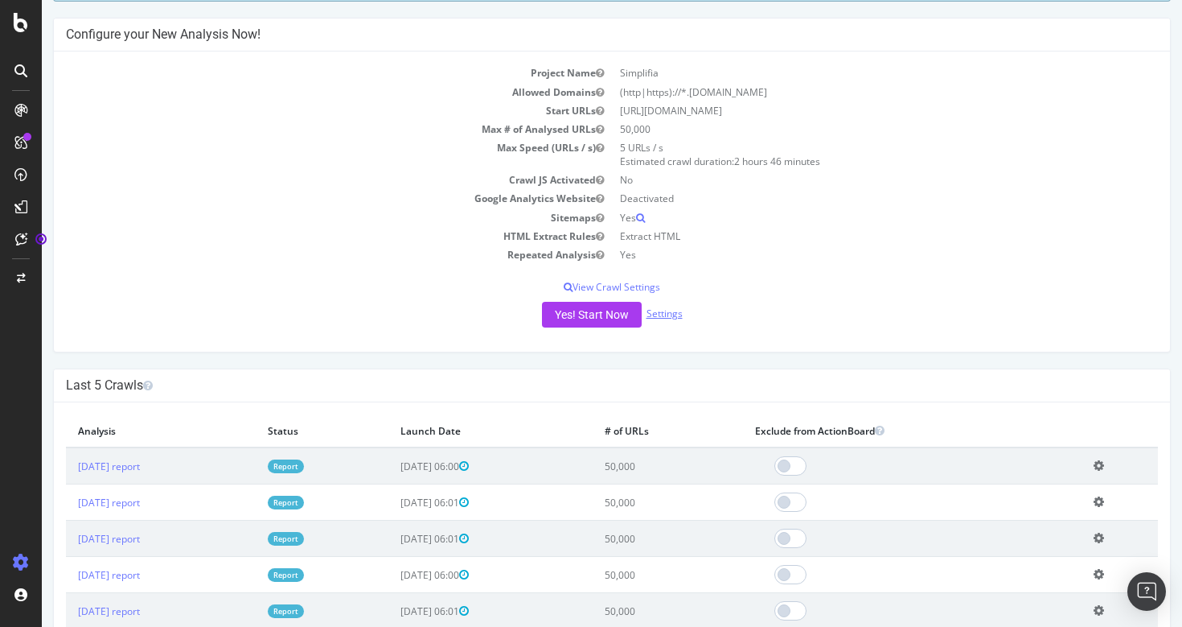  Describe the element at coordinates (297, 254) in the screenshot. I see `td: Repeated Analysis` at that location.